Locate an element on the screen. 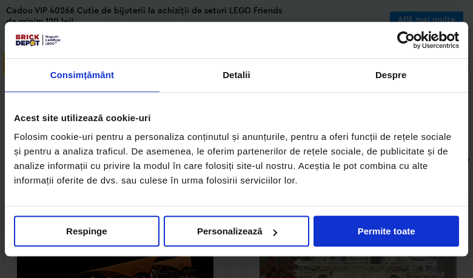  div: Acest site utilizează cookie-uri is located at coordinates (237, 118).